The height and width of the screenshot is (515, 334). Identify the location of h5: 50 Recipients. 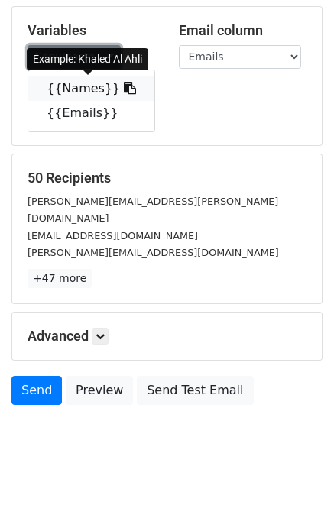
(167, 178).